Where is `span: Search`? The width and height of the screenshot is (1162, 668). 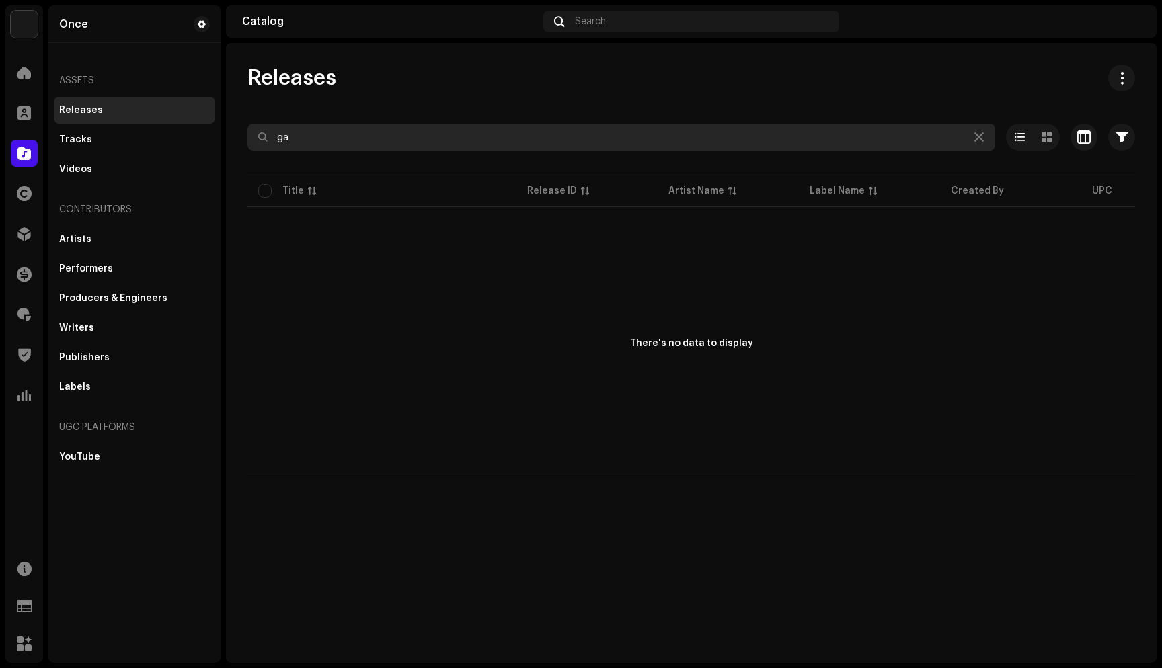 span: Search is located at coordinates (590, 22).